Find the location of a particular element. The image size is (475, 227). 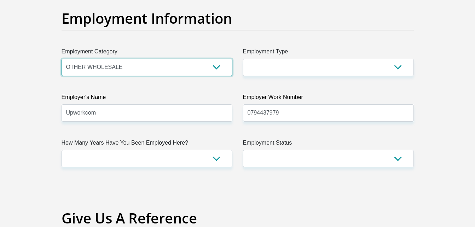

label: How Many Years Have You Been Employed Here? is located at coordinates (147, 144).